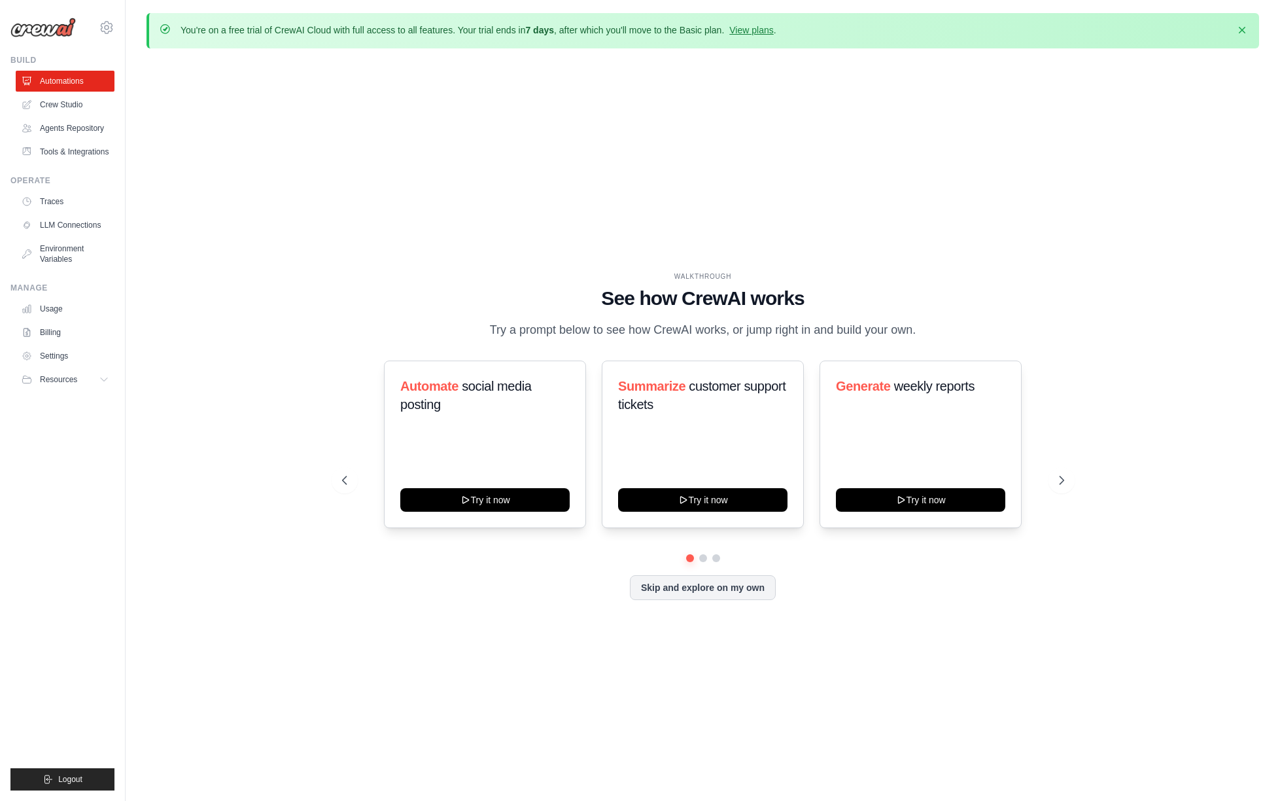 The height and width of the screenshot is (801, 1280). What do you see at coordinates (62, 60) in the screenshot?
I see `div: Build` at bounding box center [62, 60].